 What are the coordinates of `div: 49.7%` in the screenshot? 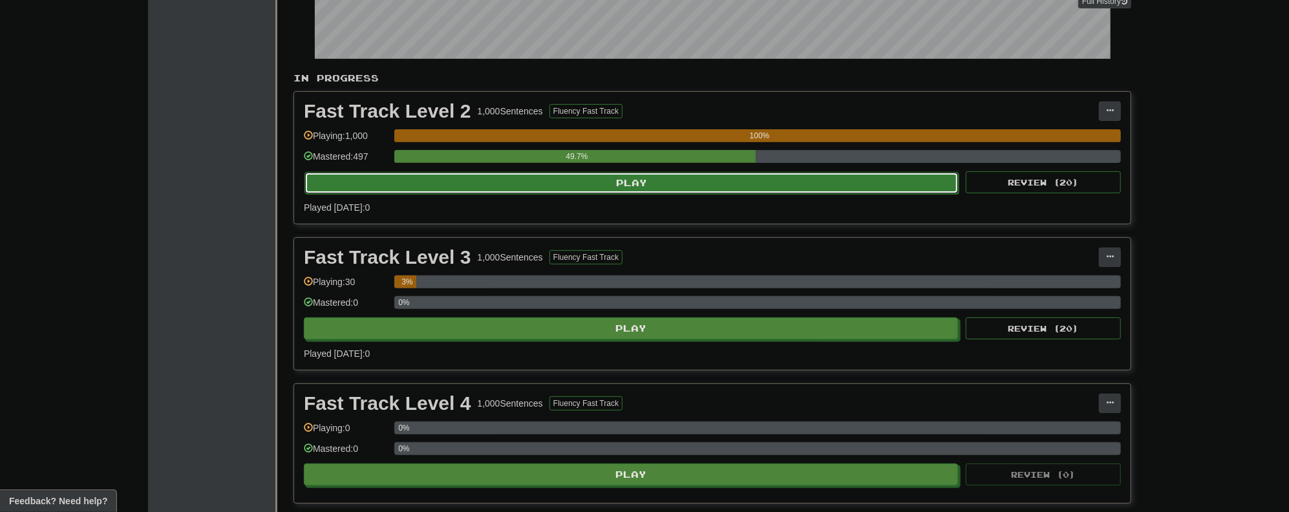 It's located at (577, 156).